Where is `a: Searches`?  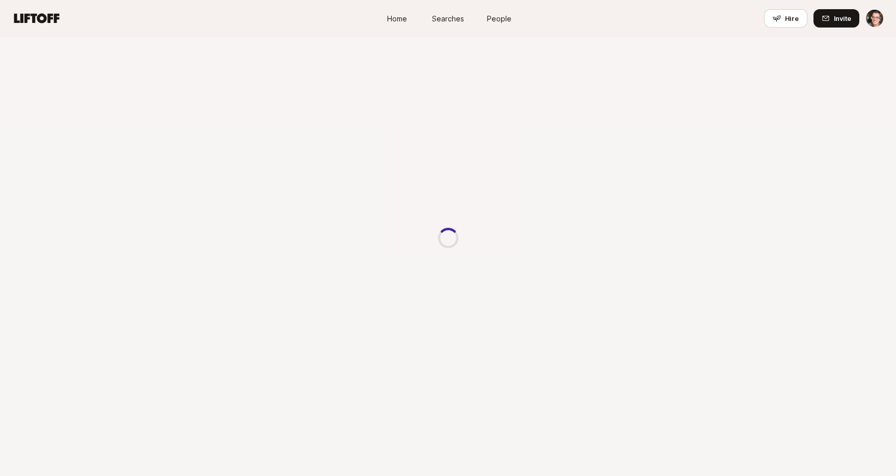 a: Searches is located at coordinates (448, 18).